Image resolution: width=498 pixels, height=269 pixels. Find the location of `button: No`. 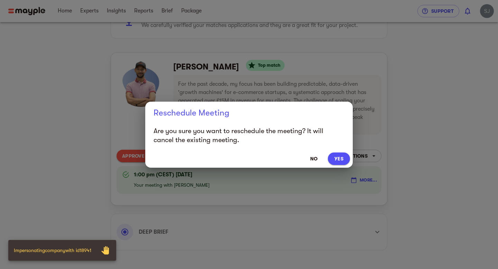

button: No is located at coordinates (314, 159).